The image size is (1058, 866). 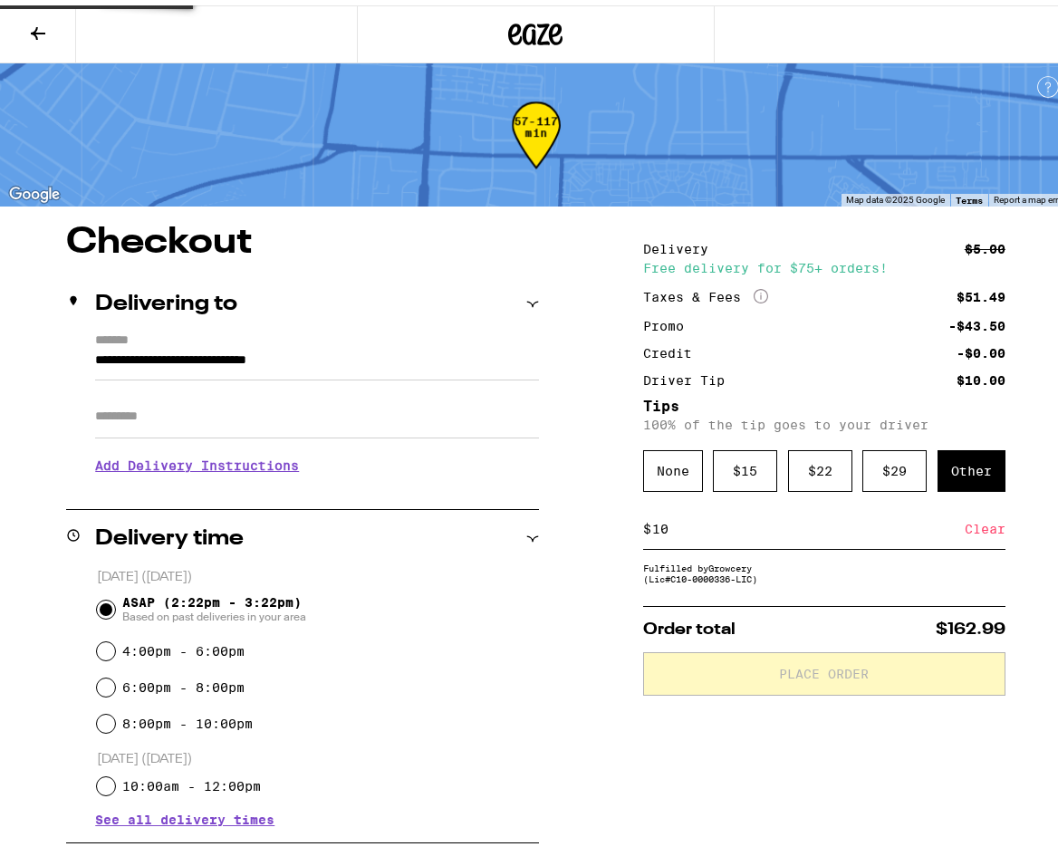 What do you see at coordinates (825, 669) in the screenshot?
I see `button: Place Order` at bounding box center [825, 669].